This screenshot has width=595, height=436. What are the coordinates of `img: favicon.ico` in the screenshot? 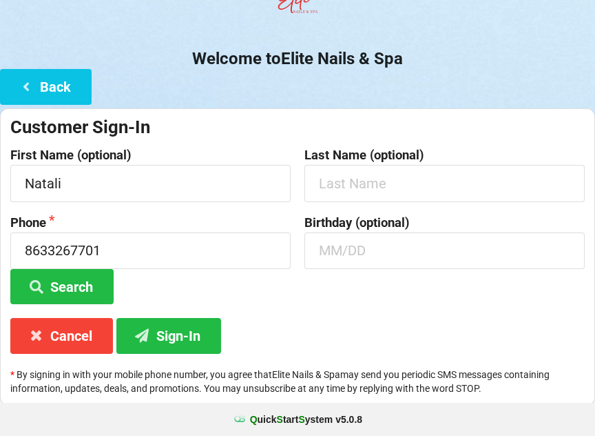 It's located at (240, 419).